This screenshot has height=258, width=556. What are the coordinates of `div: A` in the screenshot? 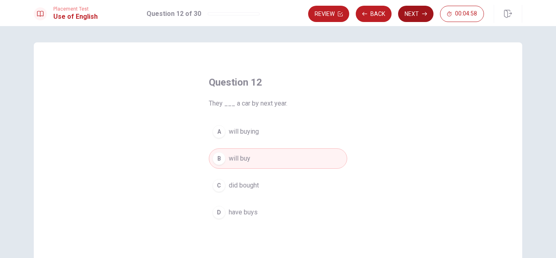 It's located at (219, 132).